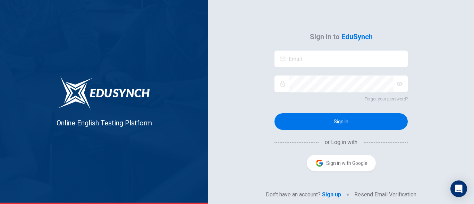 The height and width of the screenshot is (204, 474). I want to click on button: Sign in with Google, so click(341, 163).